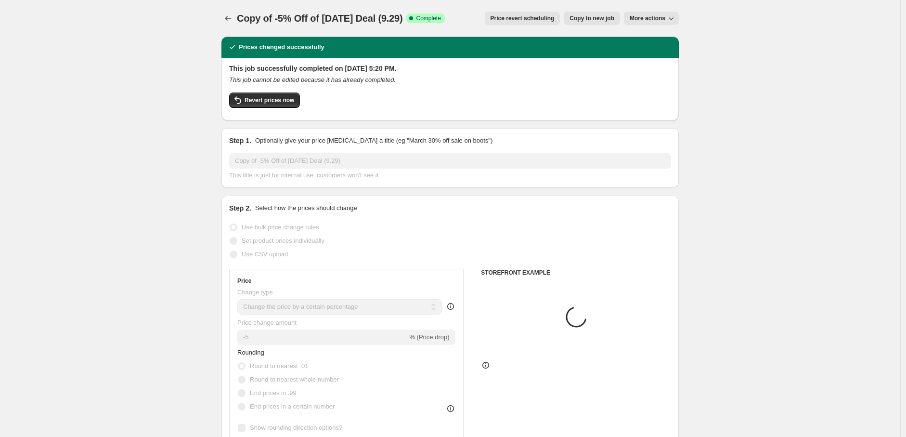 The image size is (906, 437). I want to click on span: Round to nearest .01, so click(279, 366).